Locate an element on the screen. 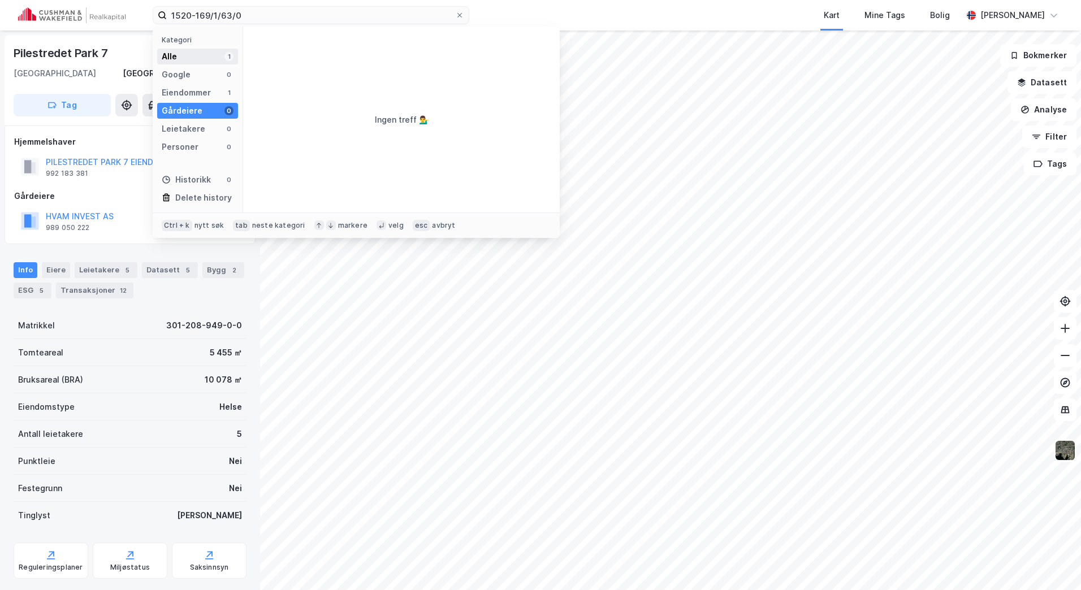 The height and width of the screenshot is (590, 1081). div: Historikk is located at coordinates (186, 180).